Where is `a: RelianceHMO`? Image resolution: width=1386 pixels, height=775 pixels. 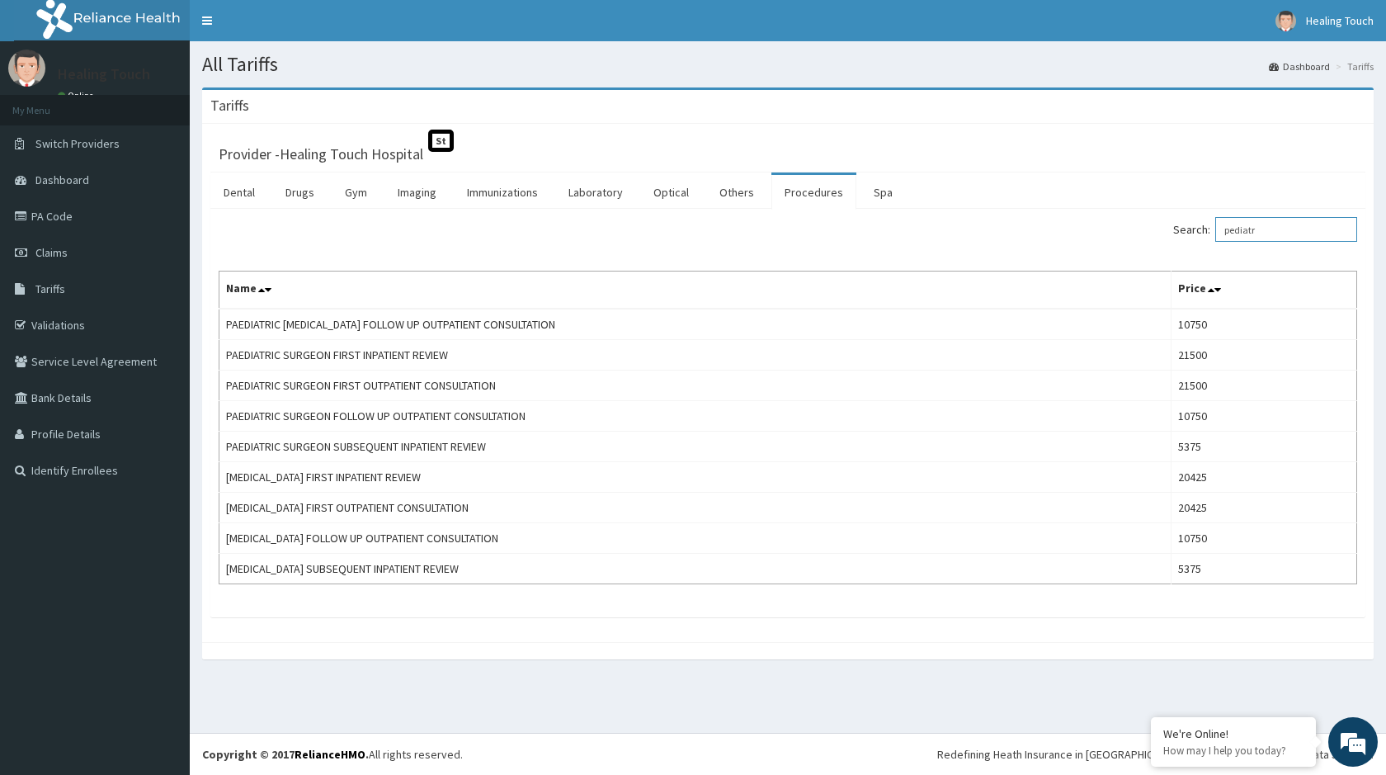 a: RelianceHMO is located at coordinates (330, 754).